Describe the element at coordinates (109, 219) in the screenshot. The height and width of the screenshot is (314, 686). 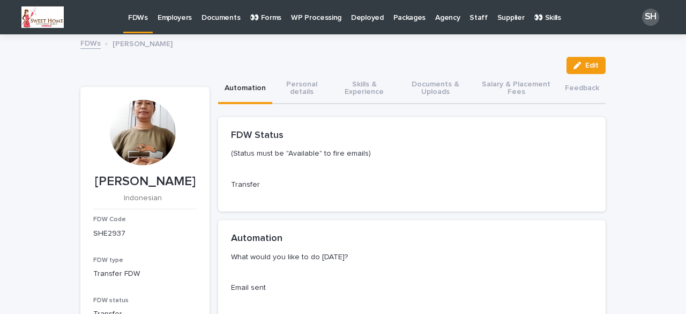
I see `span: FDW Code` at that location.